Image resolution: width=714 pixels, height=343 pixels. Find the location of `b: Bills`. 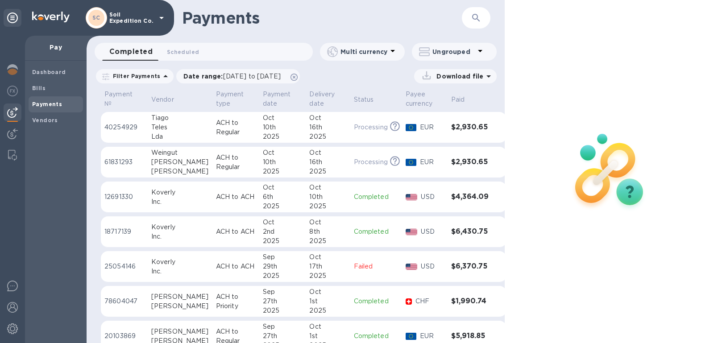

b: Bills is located at coordinates (39, 88).